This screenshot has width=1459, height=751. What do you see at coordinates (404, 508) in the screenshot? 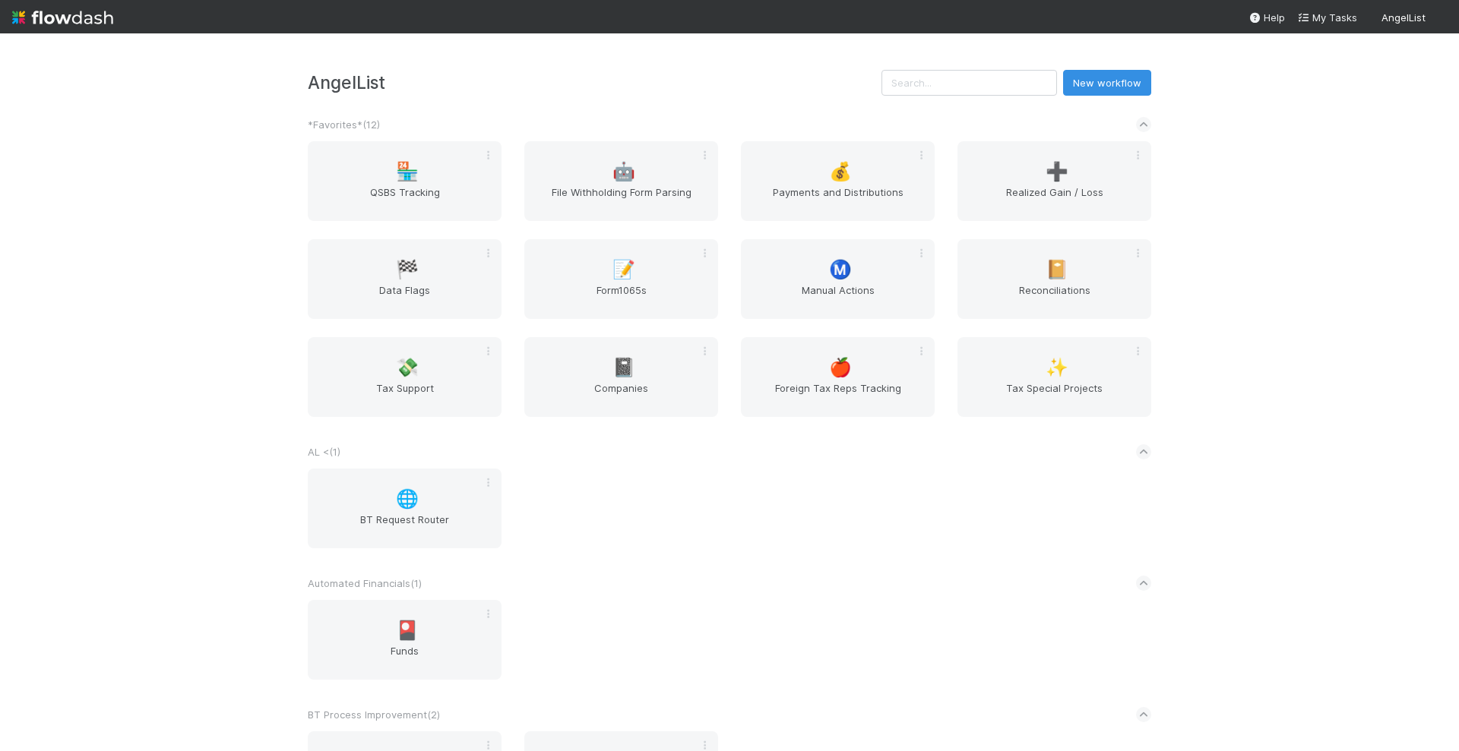
I see `a: 🌐BT Request Router` at bounding box center [404, 508].